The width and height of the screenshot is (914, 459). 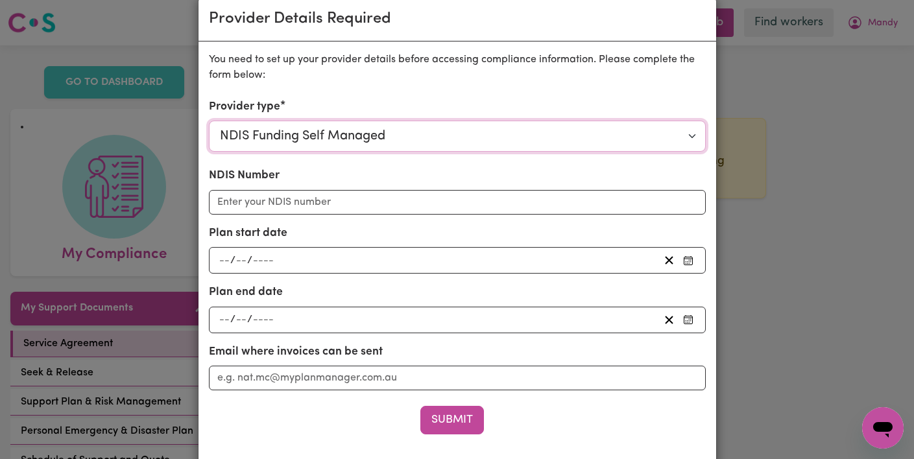 What do you see at coordinates (457, 378) in the screenshot?
I see `input: e.g. nat.mc@myplanmanager.com.au` at bounding box center [457, 378].